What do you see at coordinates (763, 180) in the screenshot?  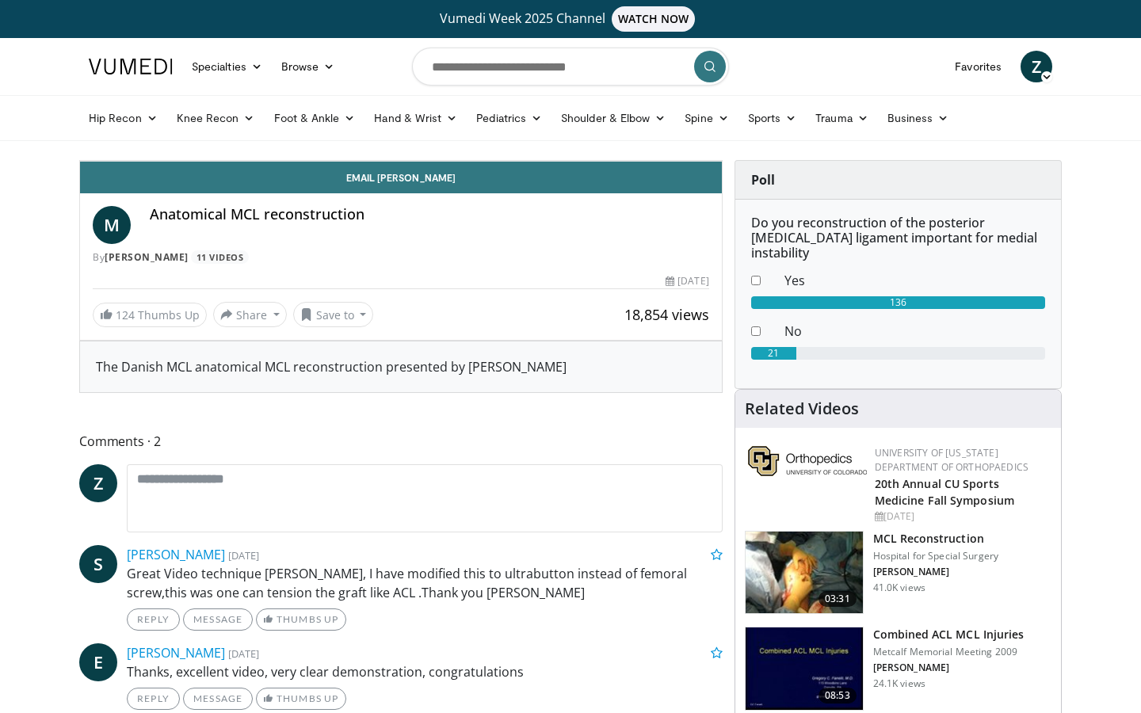 I see `strong: Poll` at bounding box center [763, 180].